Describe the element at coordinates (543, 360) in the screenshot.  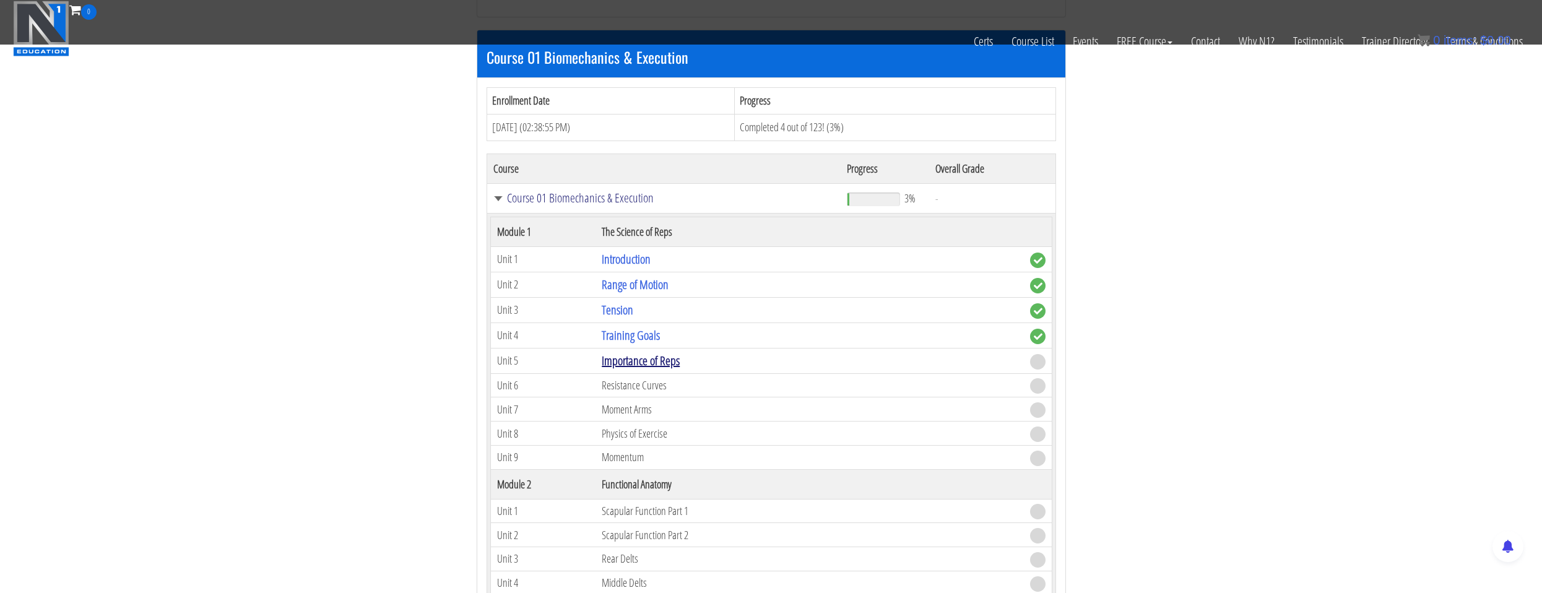
I see `td: Unit 5` at that location.